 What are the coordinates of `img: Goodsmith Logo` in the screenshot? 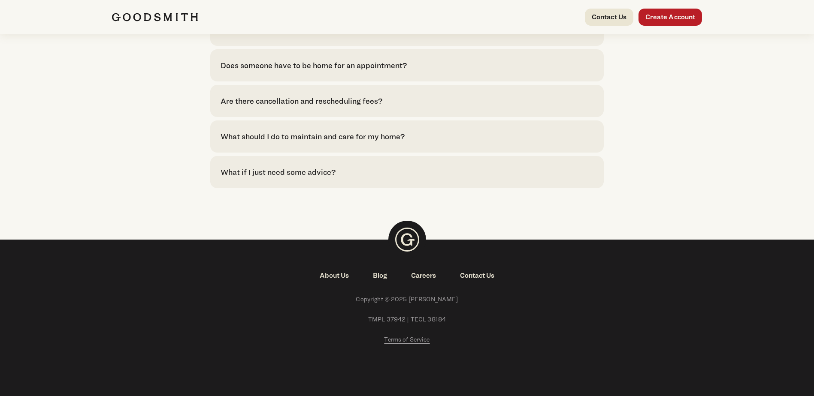 It's located at (407, 240).